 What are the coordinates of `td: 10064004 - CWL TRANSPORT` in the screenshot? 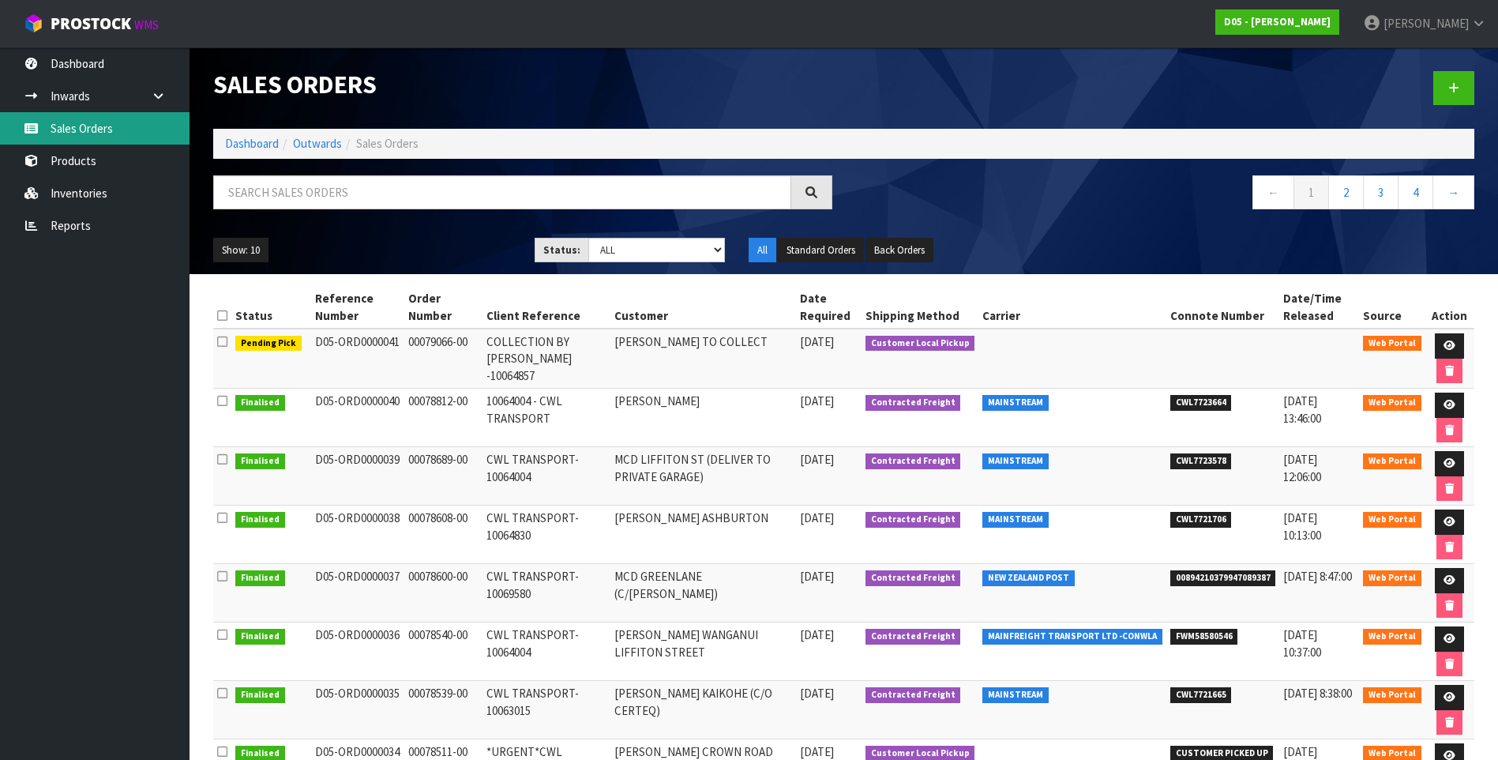 It's located at (546, 418).